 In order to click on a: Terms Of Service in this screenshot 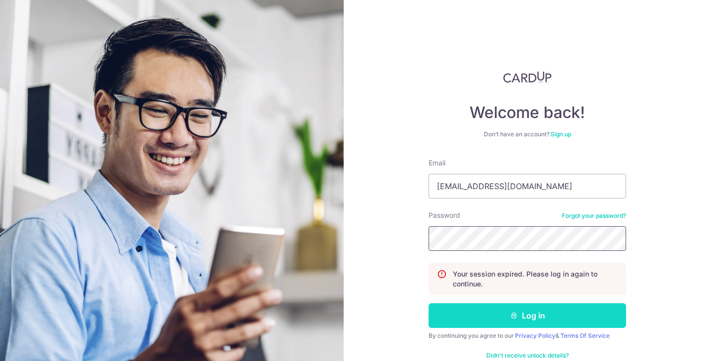, I will do `click(585, 335)`.